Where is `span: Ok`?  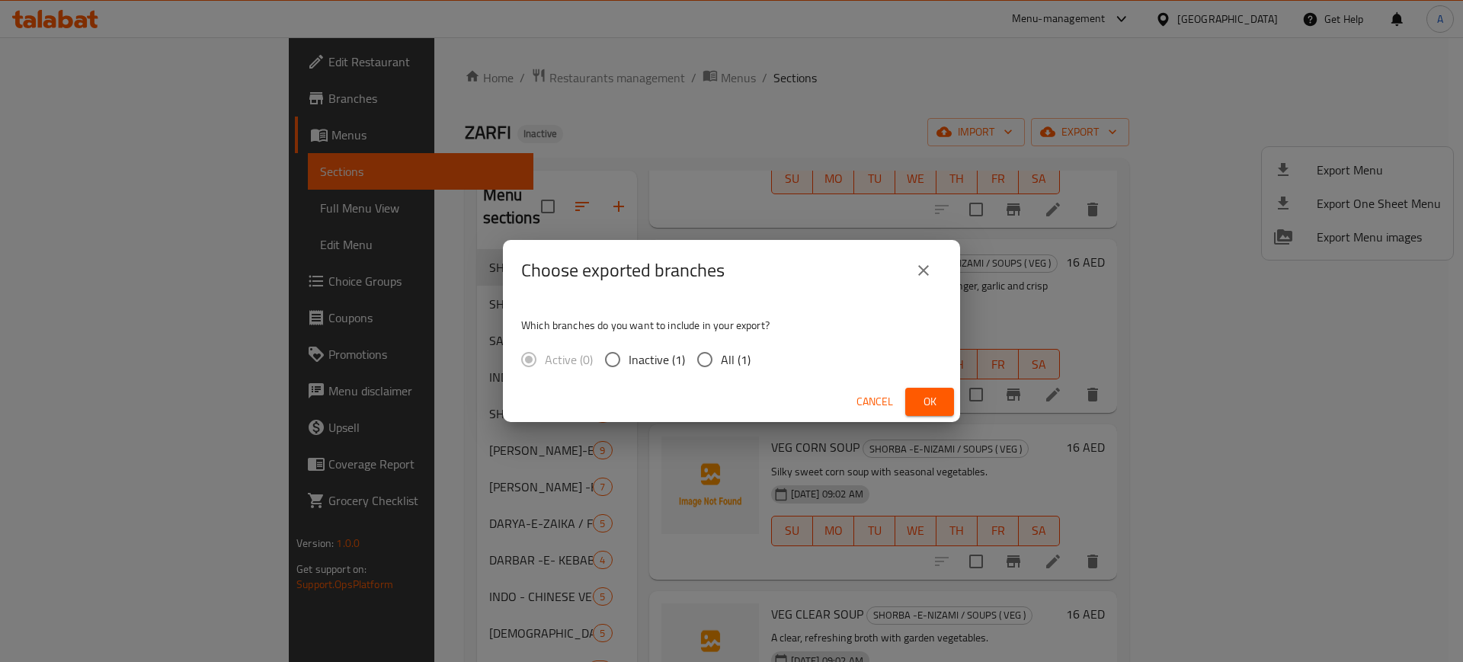 span: Ok is located at coordinates (929, 401).